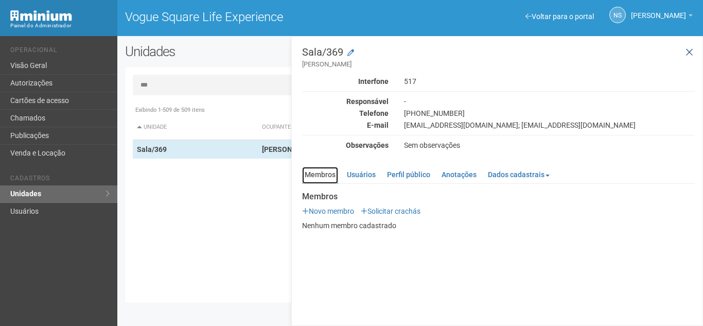 The image size is (703, 326). What do you see at coordinates (658, 10) in the screenshot?
I see `span: Nicolle Silva` at bounding box center [658, 10].